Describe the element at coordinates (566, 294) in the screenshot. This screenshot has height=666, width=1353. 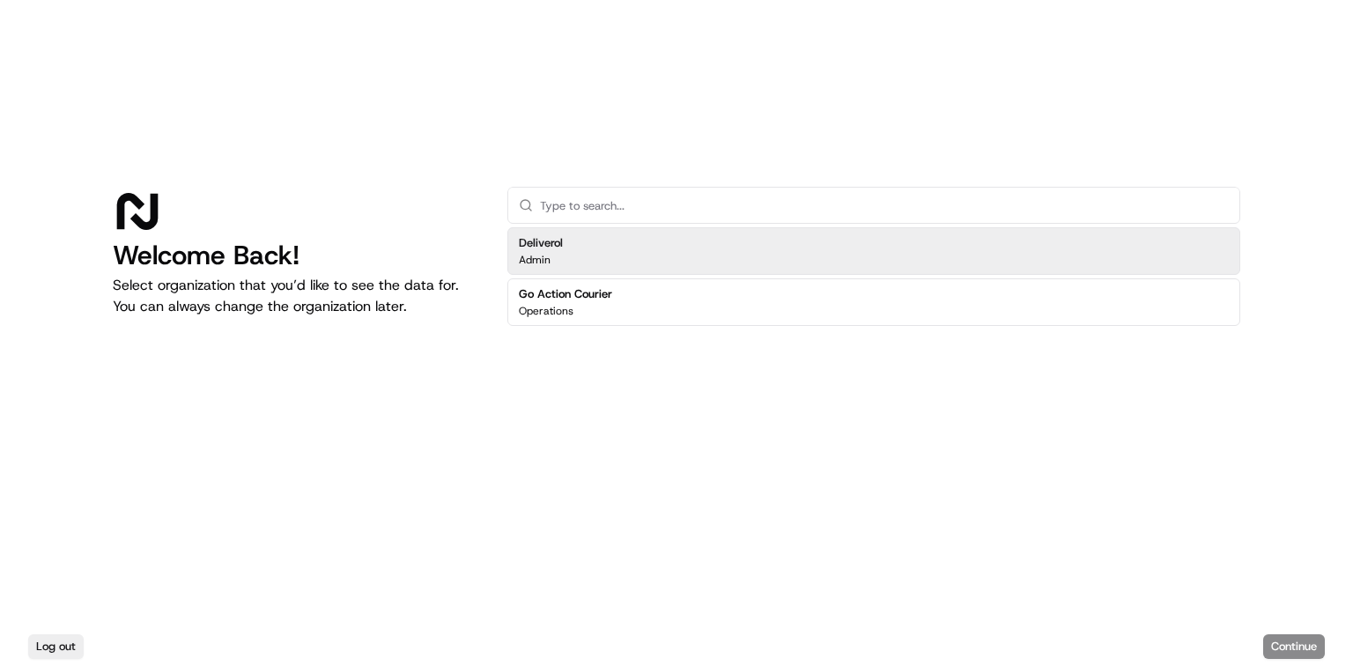
I see `h2: Go Action Courier` at that location.